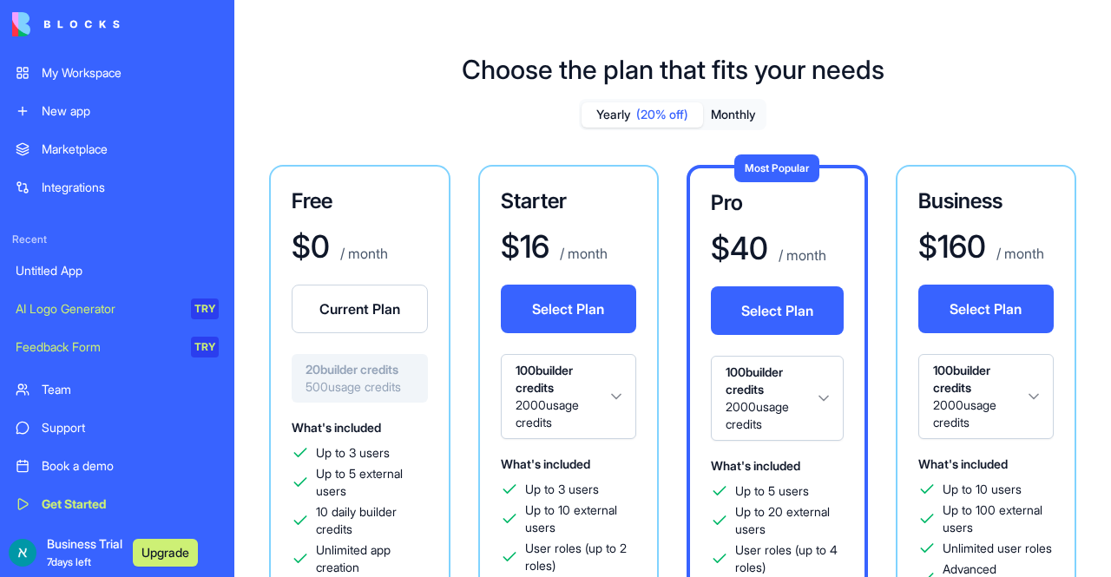 The width and height of the screenshot is (1111, 577). What do you see at coordinates (117, 111) in the screenshot?
I see `a: New app` at bounding box center [117, 111].